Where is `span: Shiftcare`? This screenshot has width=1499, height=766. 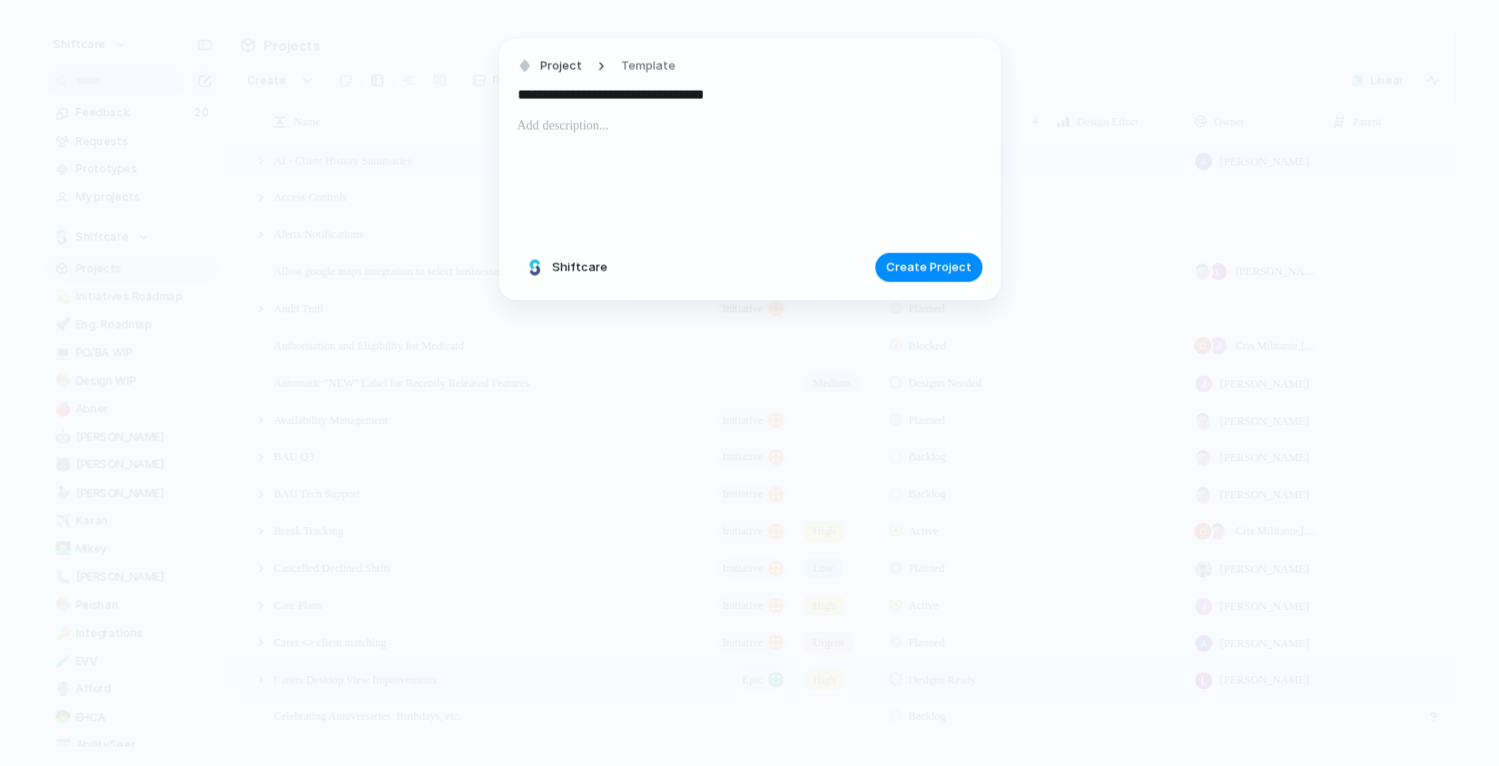
span: Shiftcare is located at coordinates (579, 267).